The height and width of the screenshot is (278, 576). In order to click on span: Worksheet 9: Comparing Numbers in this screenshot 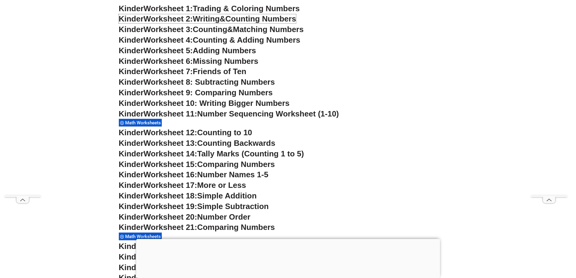, I will do `click(208, 93)`.